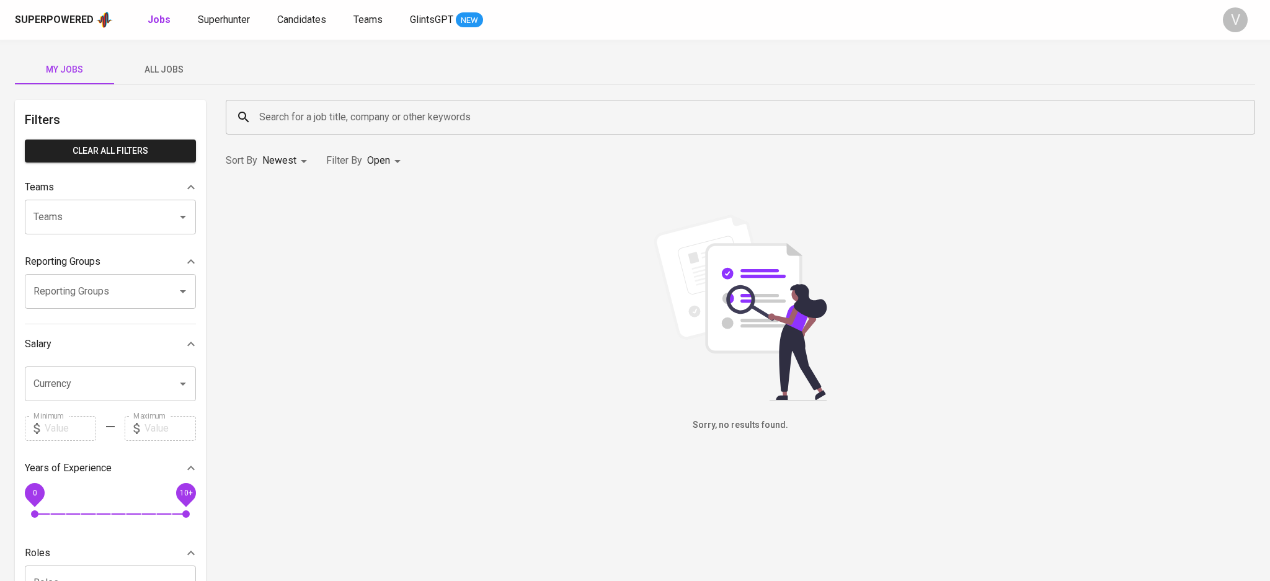  Describe the element at coordinates (39, 187) in the screenshot. I see `p: Teams` at that location.